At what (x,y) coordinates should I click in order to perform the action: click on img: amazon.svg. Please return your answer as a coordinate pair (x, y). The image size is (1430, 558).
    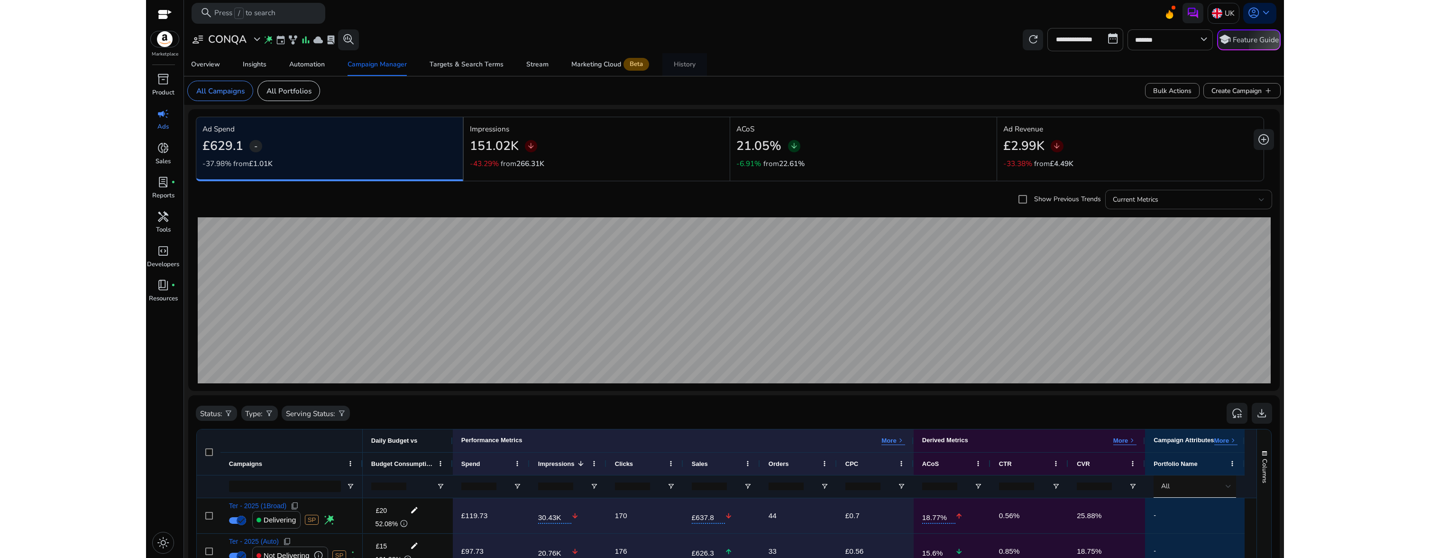
    Looking at the image, I should click on (165, 39).